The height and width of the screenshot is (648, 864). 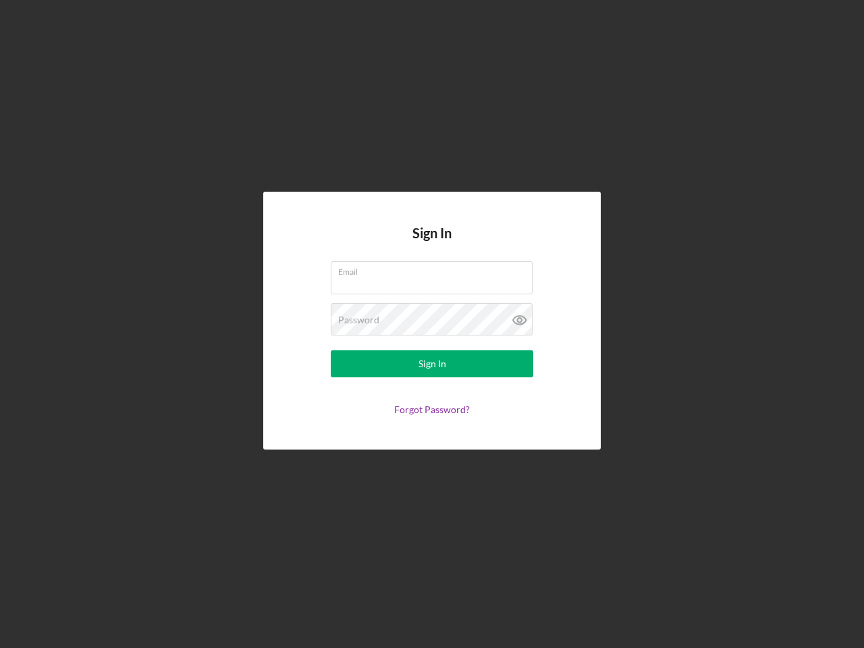 I want to click on label: Email, so click(x=435, y=269).